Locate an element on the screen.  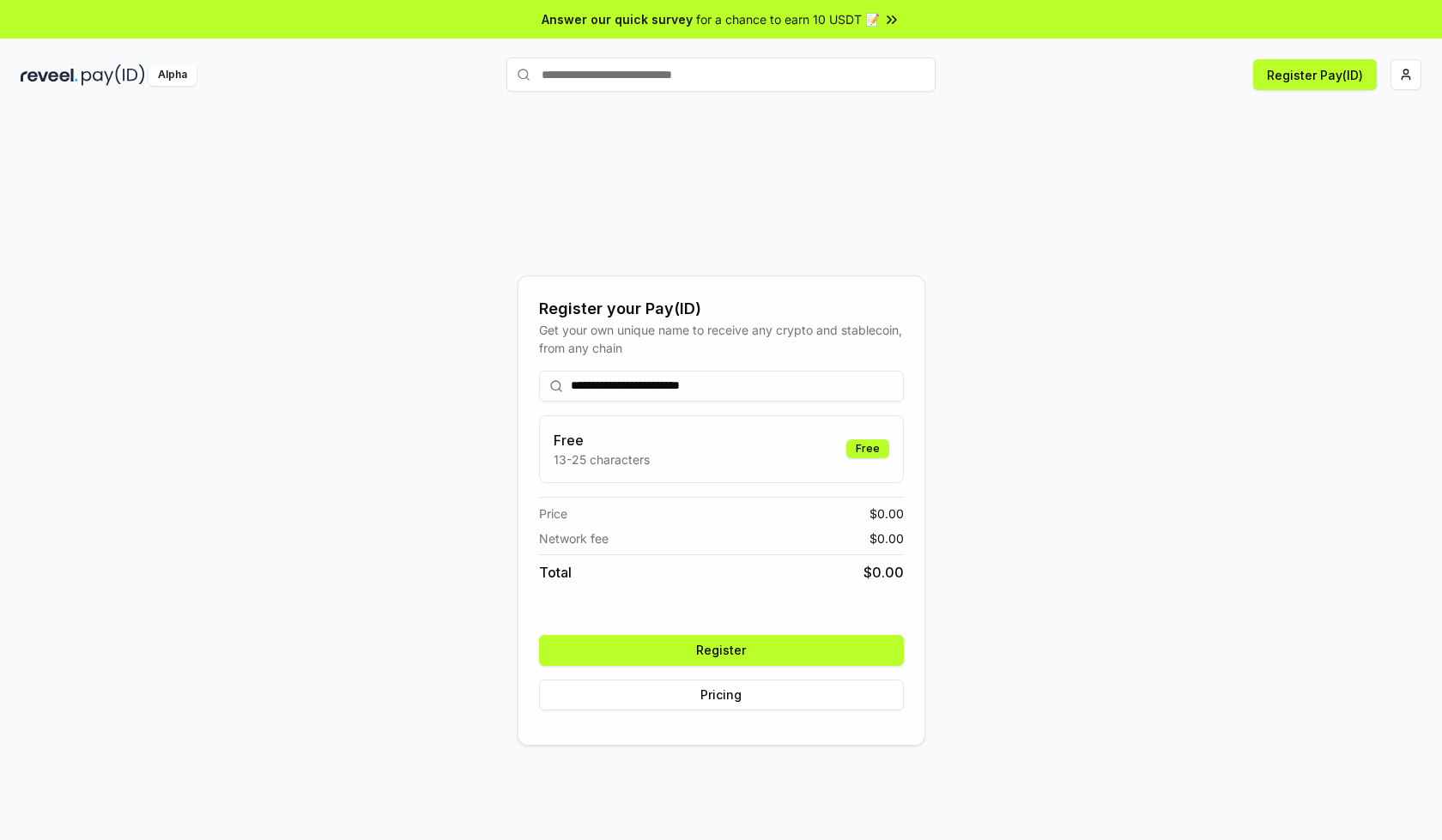
p: 13-25 characters is located at coordinates (602, 459).